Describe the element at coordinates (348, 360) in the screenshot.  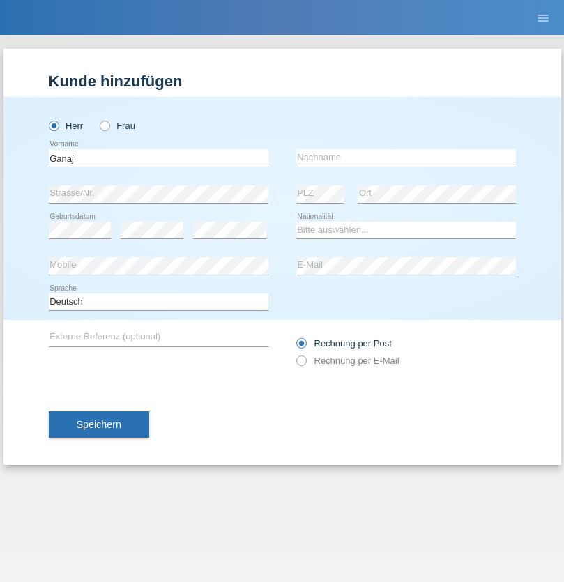
I see `label: Rechnung per E-Mail` at that location.